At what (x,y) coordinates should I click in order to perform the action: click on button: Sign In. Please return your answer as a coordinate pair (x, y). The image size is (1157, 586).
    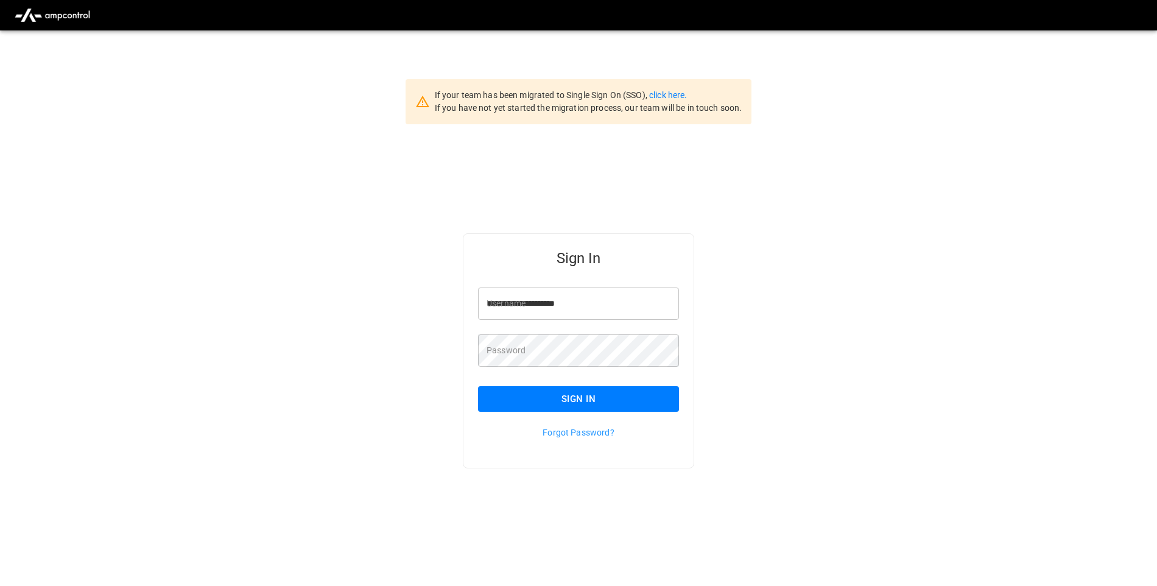
    Looking at the image, I should click on (578, 399).